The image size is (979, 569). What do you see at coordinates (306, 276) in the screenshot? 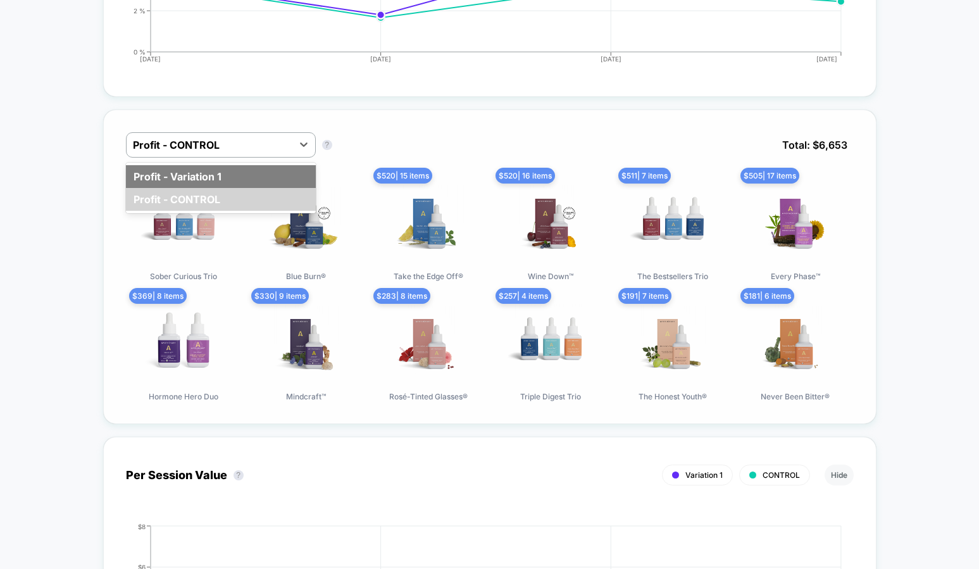
I see `span: Blue Burn®` at bounding box center [306, 276].